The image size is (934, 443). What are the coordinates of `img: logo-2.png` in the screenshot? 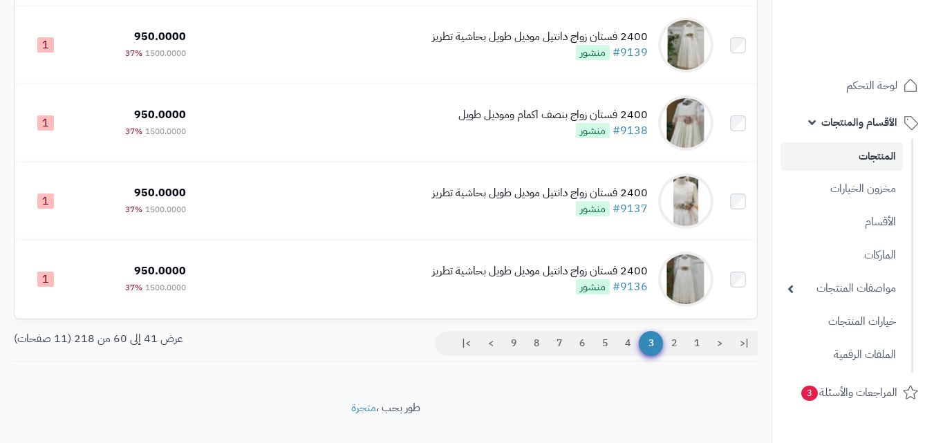 It's located at (880, 25).